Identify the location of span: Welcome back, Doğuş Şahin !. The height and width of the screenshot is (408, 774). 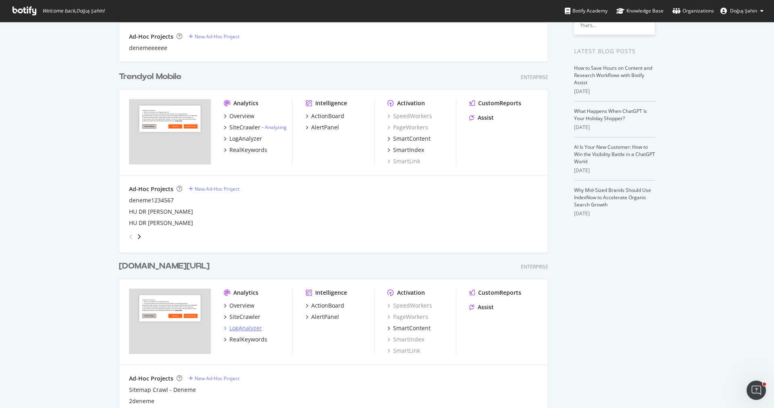
(73, 11).